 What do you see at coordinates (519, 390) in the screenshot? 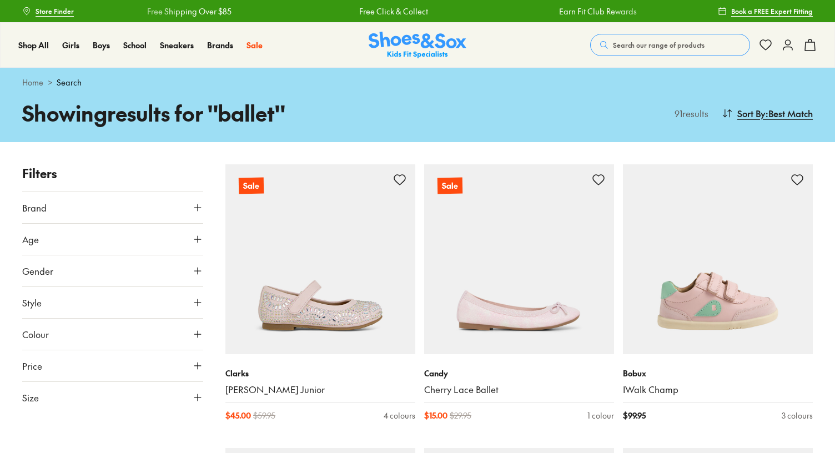
I see `a: Cherry Lace Ballet` at bounding box center [519, 390].